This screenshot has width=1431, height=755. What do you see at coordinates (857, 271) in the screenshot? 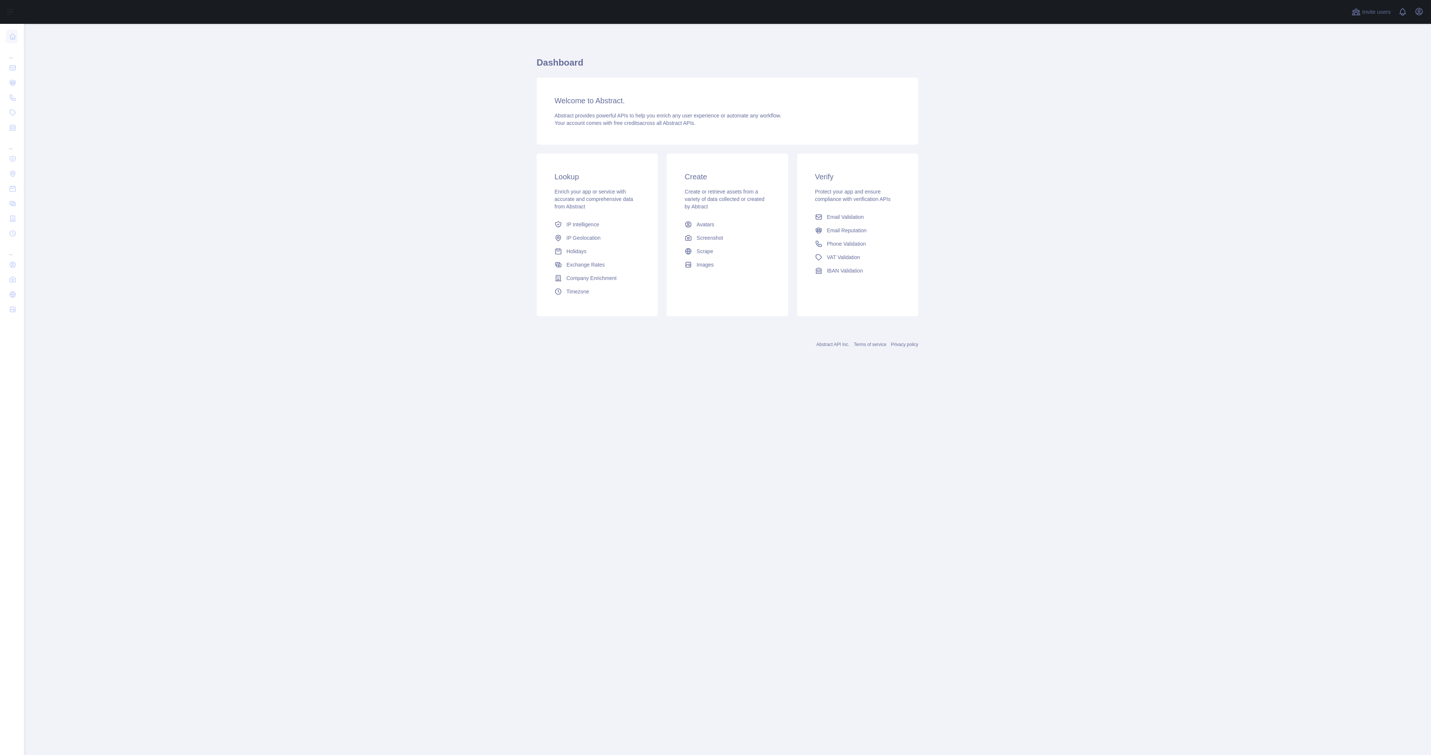
I see `a: IBAN Validation` at bounding box center [857, 271].